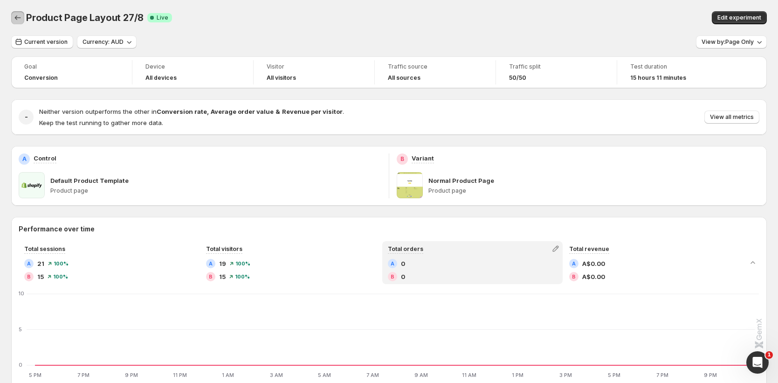 The width and height of the screenshot is (778, 383). What do you see at coordinates (71, 67) in the screenshot?
I see `span: Goal` at bounding box center [71, 67].